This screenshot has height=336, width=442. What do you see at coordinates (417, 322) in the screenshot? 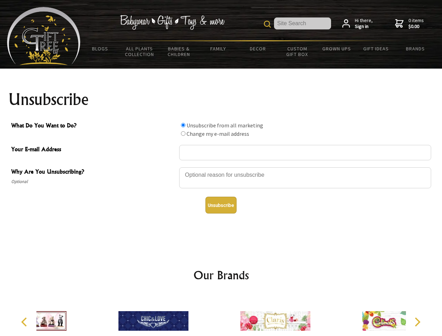
I see `button: Next` at bounding box center [417, 322].